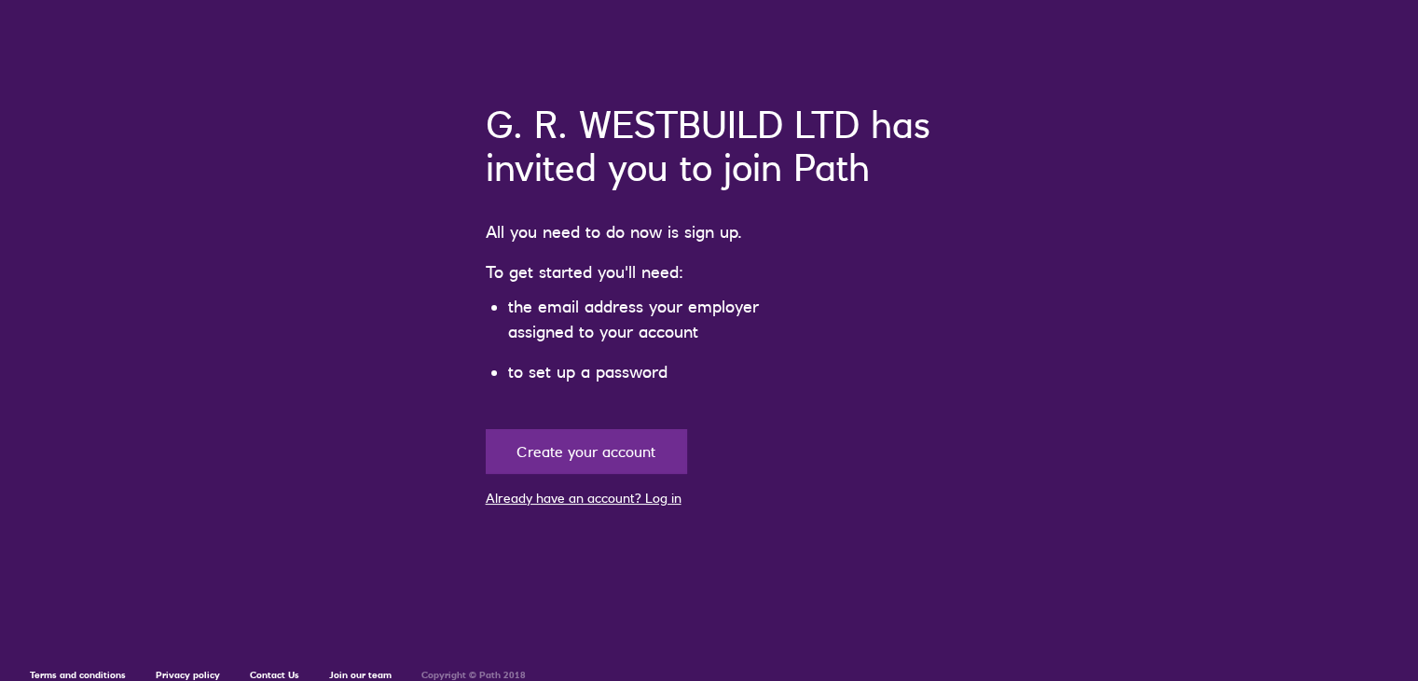 Image resolution: width=1418 pixels, height=681 pixels. I want to click on h6: Copyright © Path 2018, so click(474, 675).